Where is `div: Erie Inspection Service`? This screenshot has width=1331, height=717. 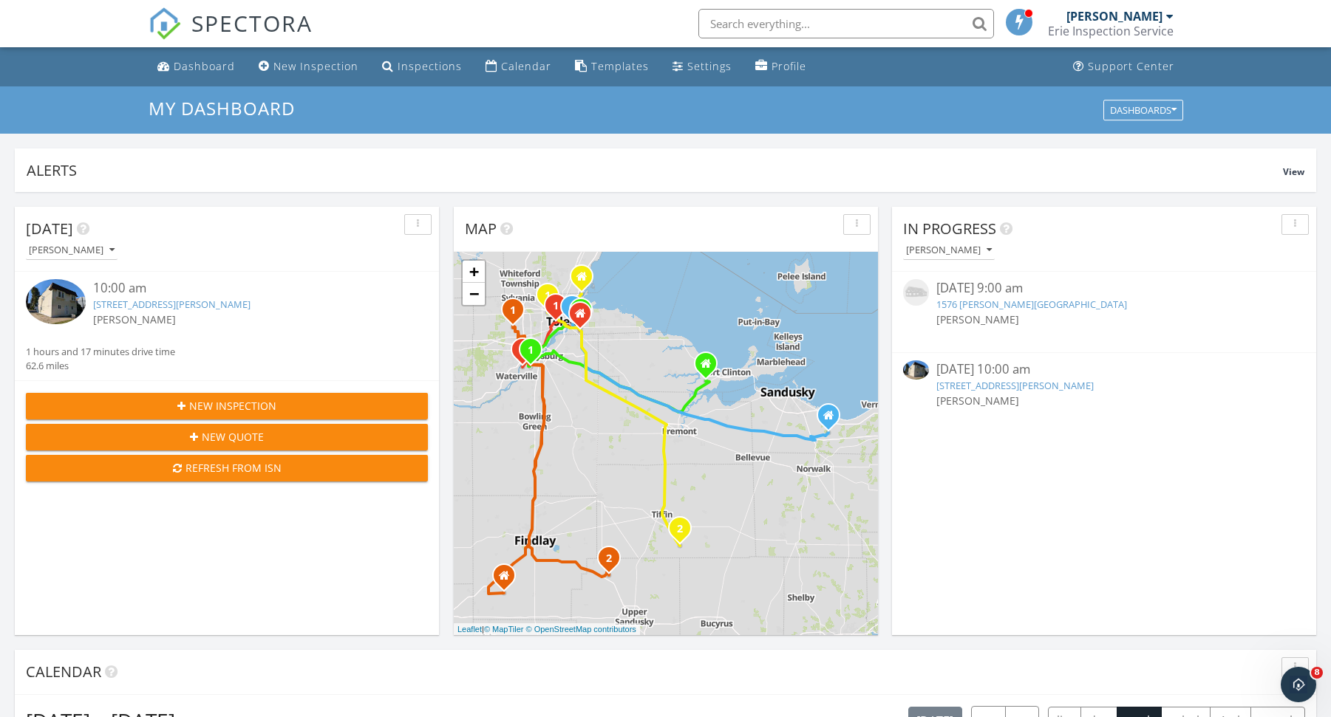 div: Erie Inspection Service is located at coordinates (1110, 31).